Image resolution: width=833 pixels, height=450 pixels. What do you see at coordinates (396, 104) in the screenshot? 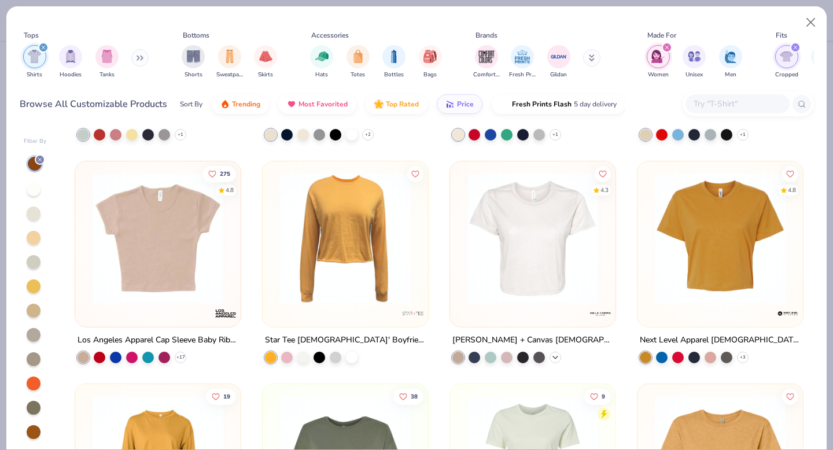
I see `button: Top Rated` at bounding box center [396, 104].